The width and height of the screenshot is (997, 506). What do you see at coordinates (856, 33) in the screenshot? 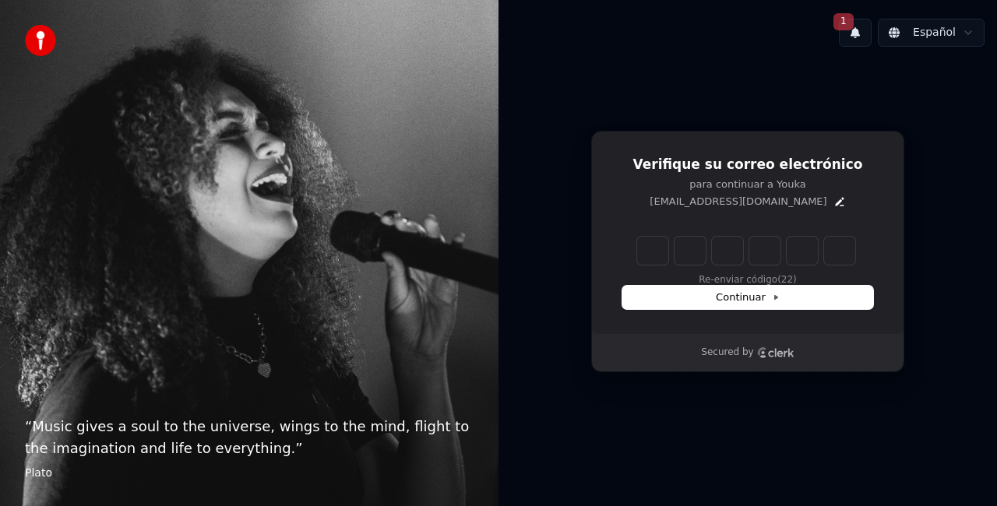
I see `button: 1` at bounding box center [856, 33].